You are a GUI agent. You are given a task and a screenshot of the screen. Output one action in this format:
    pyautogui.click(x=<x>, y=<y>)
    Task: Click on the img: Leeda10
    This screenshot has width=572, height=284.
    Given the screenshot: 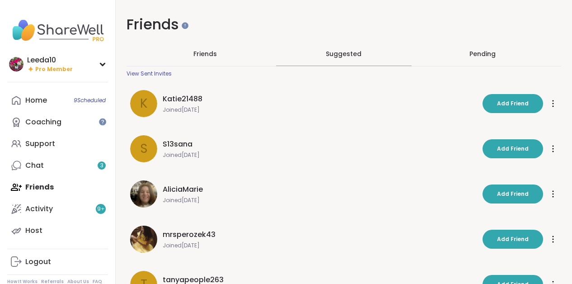 What is the action you would take?
    pyautogui.click(x=16, y=64)
    